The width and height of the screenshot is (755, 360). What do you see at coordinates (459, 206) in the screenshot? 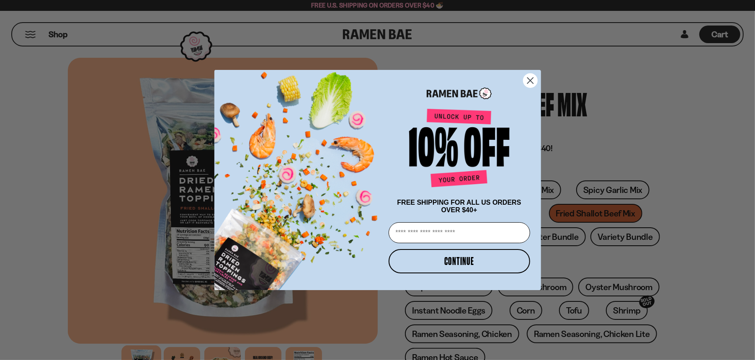
I see `span: FREE SHIPPING FOR ALL US ORDERS OVER $40+` at bounding box center [459, 206].